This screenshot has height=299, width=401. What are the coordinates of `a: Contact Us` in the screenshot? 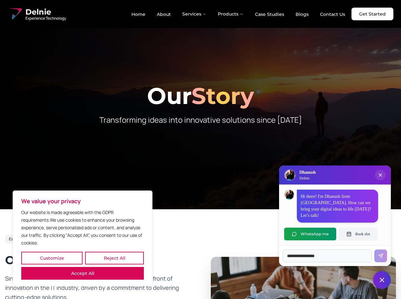 It's located at (332, 14).